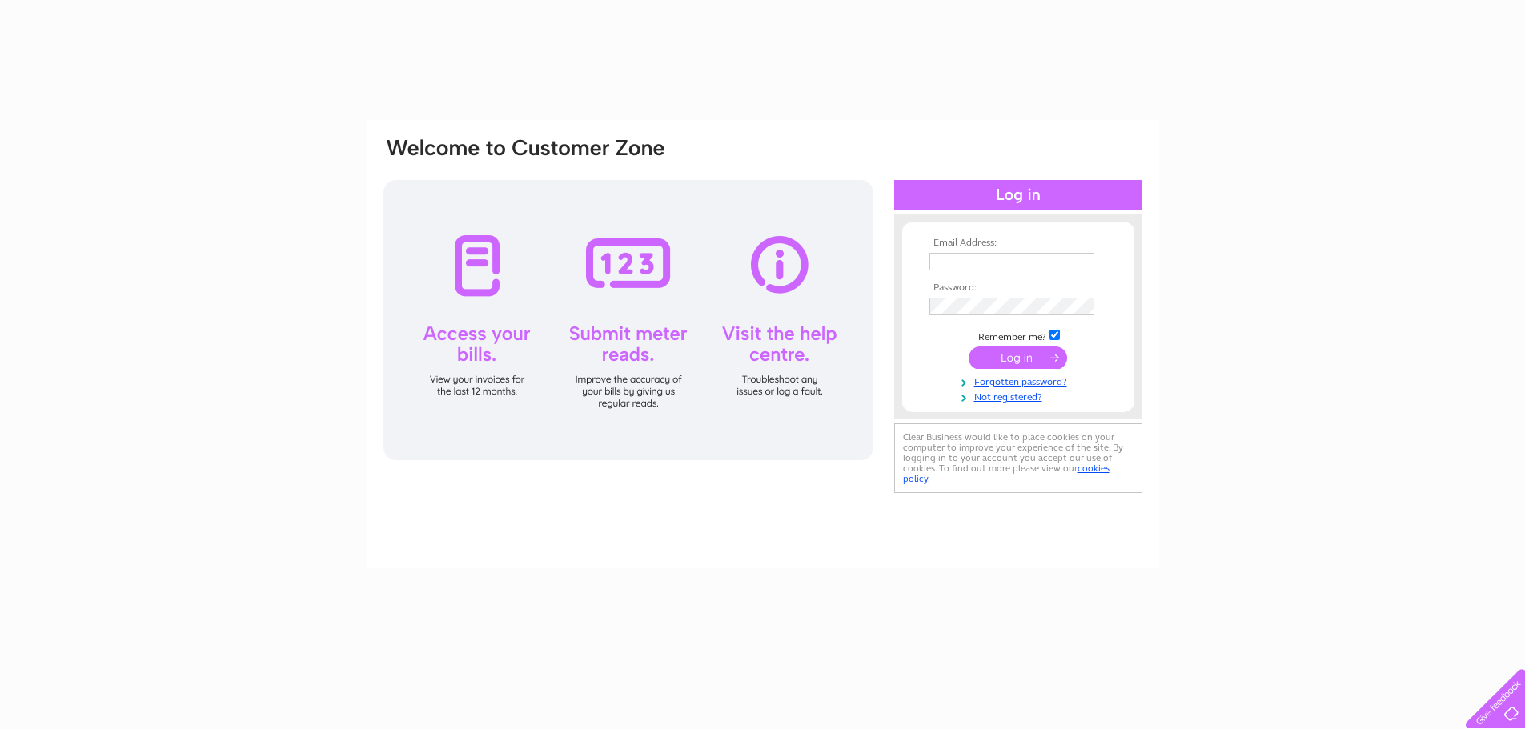 The width and height of the screenshot is (1525, 729). Describe the element at coordinates (1020, 380) in the screenshot. I see `a: Forgotten password?` at that location.